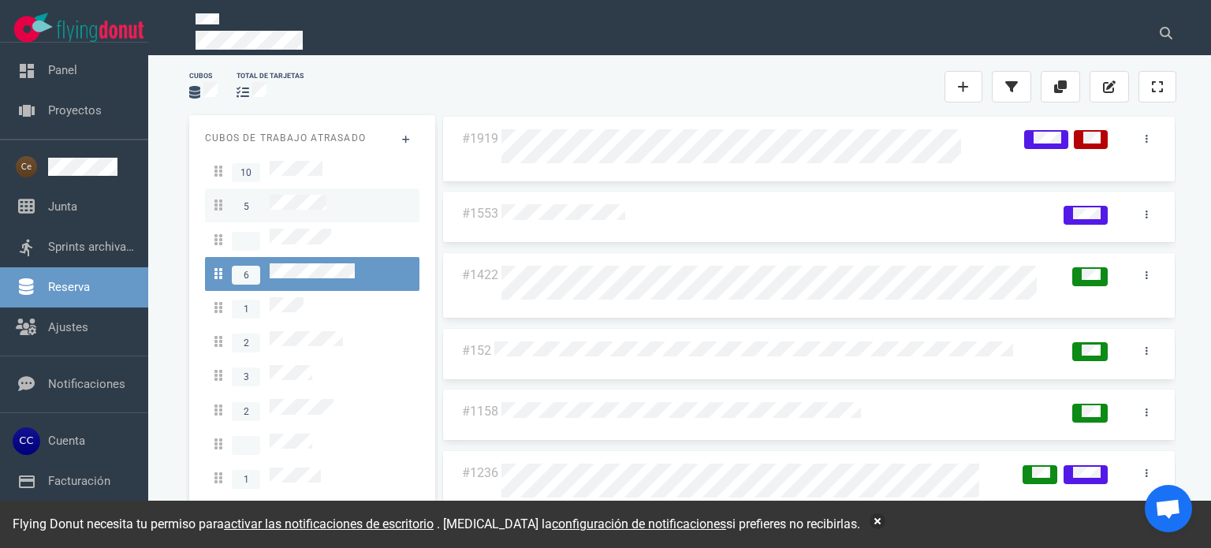  Describe the element at coordinates (639, 523) in the screenshot. I see `a: configuración de notificaciones` at that location.